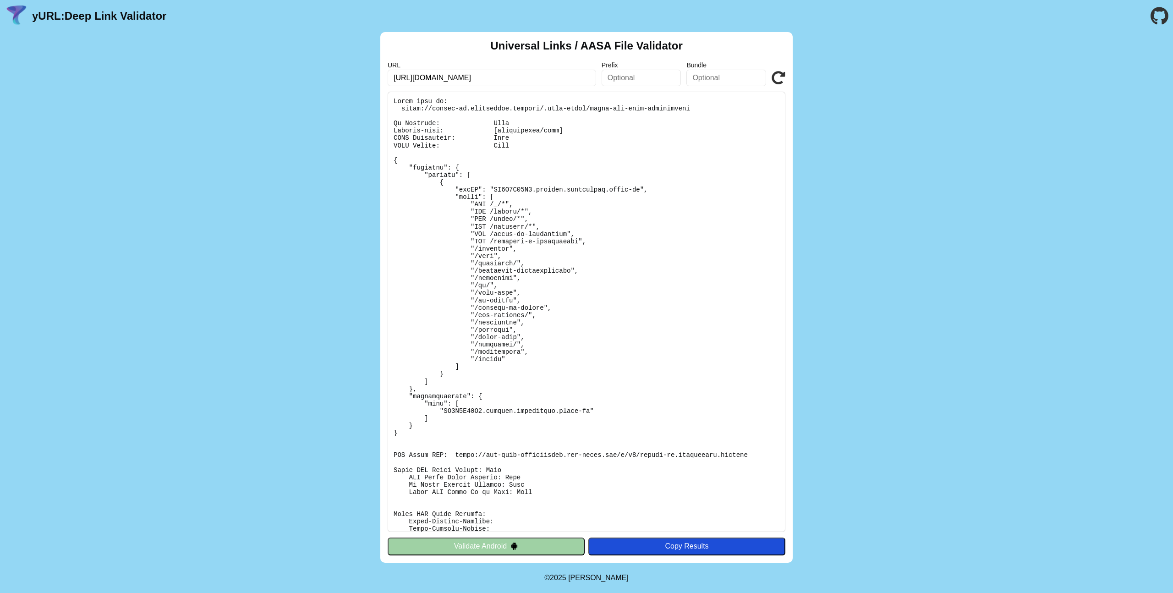  What do you see at coordinates (641, 65) in the screenshot?
I see `label: Prefix` at bounding box center [641, 65].